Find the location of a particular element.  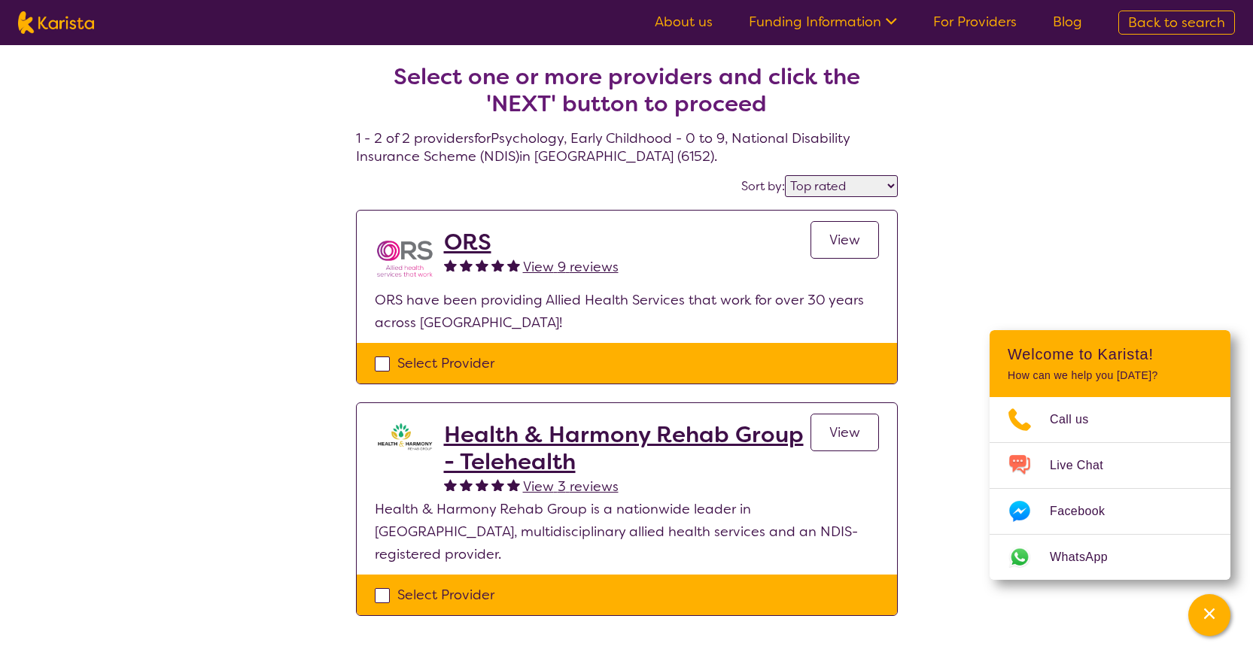

label: Sort by: is located at coordinates (763, 186).